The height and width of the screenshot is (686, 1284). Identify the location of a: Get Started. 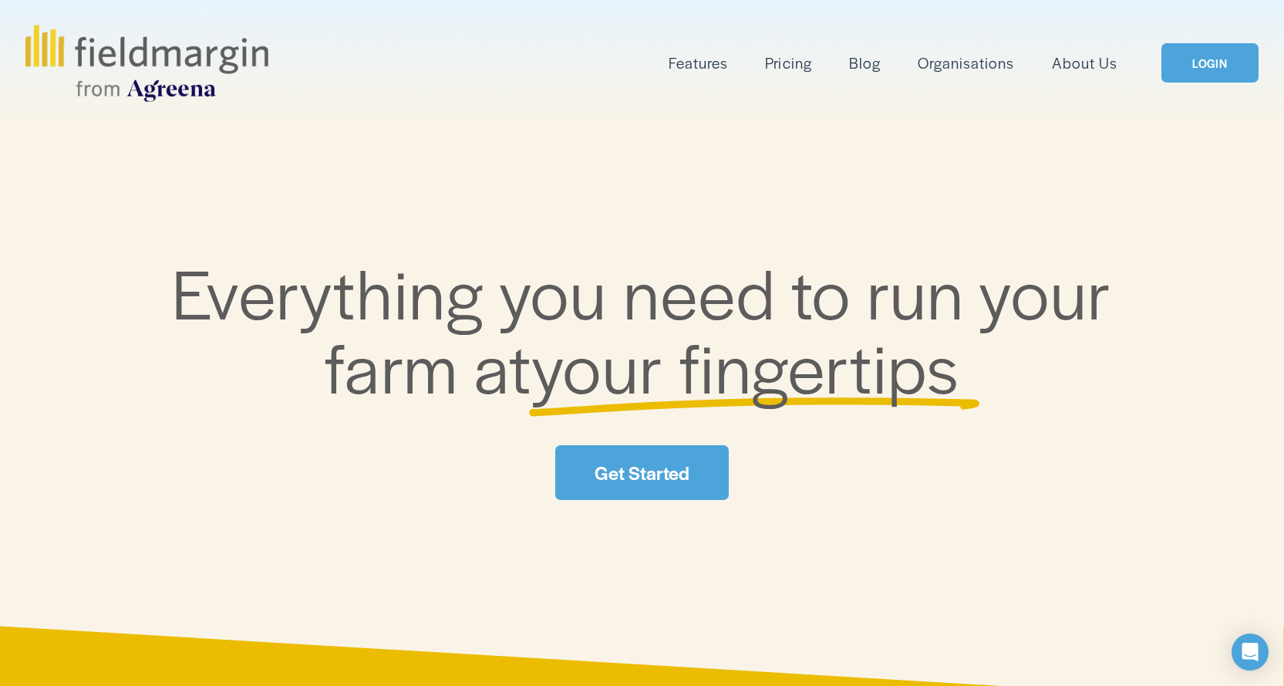
(642, 472).